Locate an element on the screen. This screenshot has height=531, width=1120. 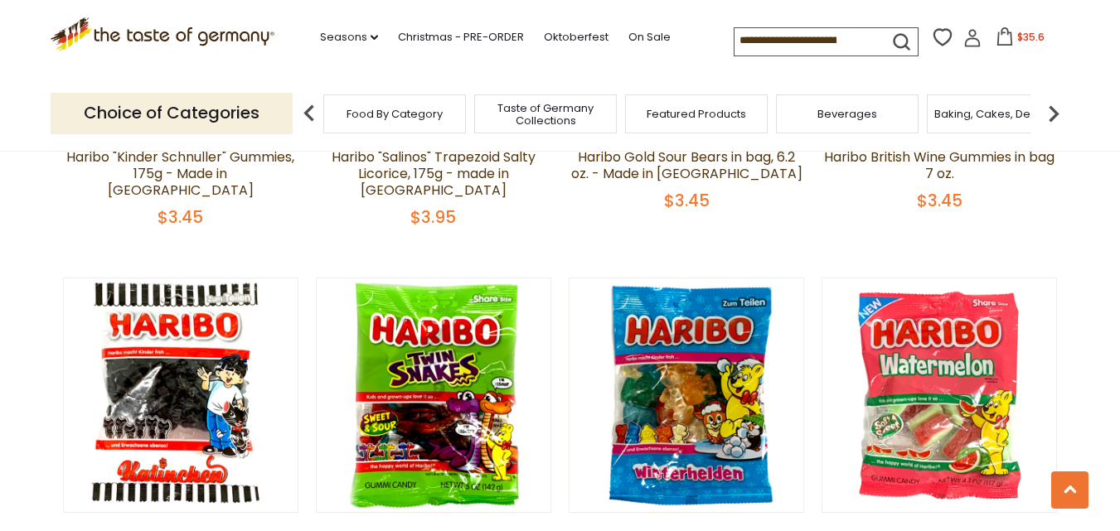
a: Haribo British Wine Gummies in bag 7 oz. is located at coordinates (939, 165).